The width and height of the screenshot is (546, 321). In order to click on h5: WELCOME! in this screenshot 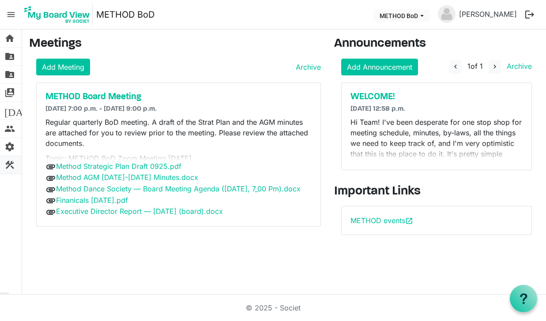, I will do `click(437, 97)`.